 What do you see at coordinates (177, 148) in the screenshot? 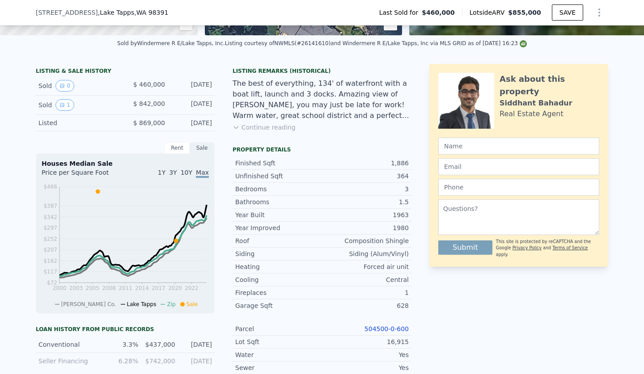
I see `div: Rent` at bounding box center [177, 148].